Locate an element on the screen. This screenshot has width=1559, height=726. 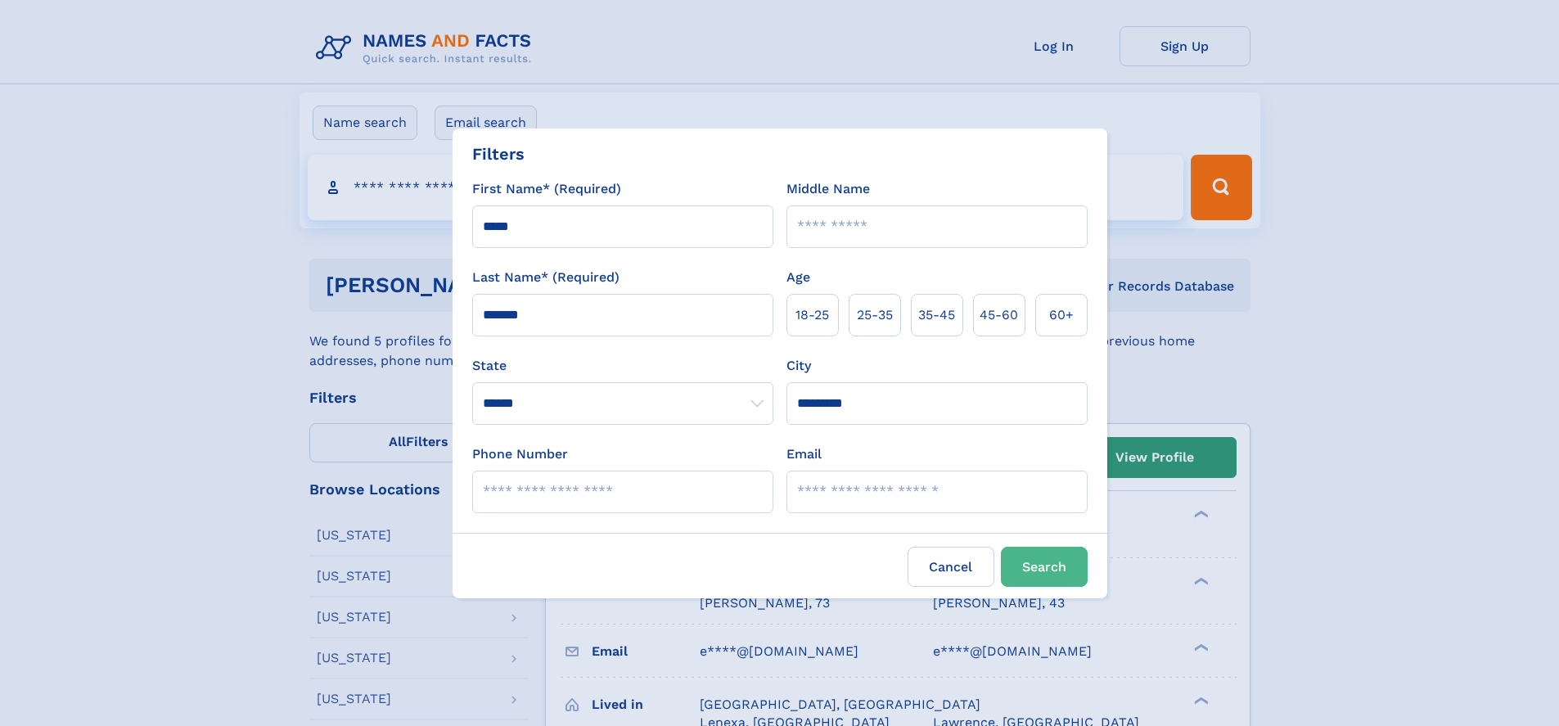
label: Phone Number is located at coordinates (520, 454).